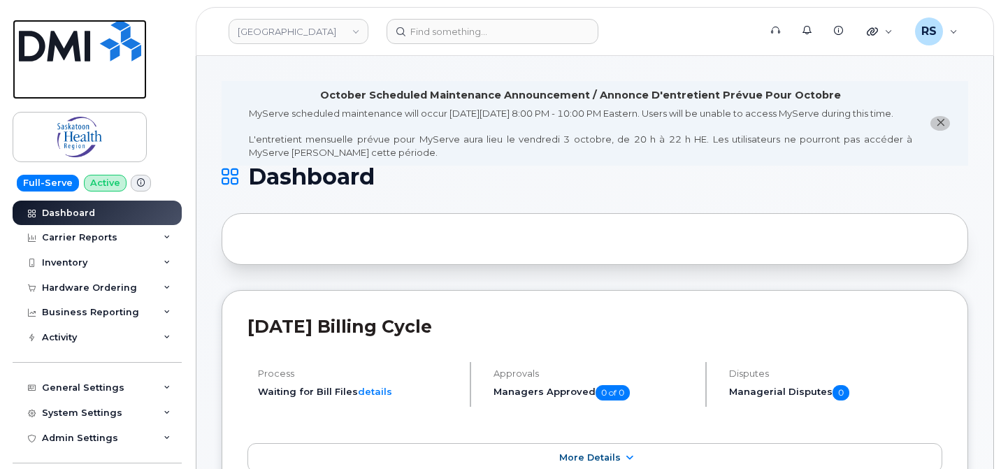 The image size is (1001, 469). Describe the element at coordinates (593, 373) in the screenshot. I see `h4: Approvals` at that location.